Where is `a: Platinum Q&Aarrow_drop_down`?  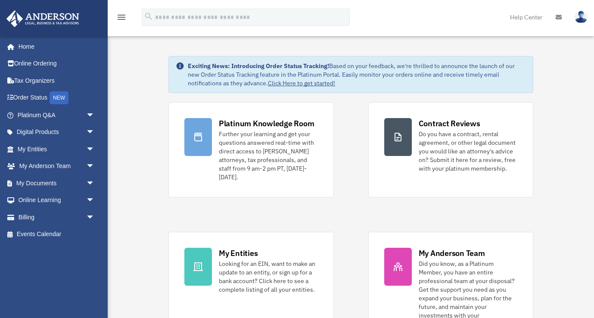
a: Platinum Q&Aarrow_drop_down is located at coordinates (57, 115).